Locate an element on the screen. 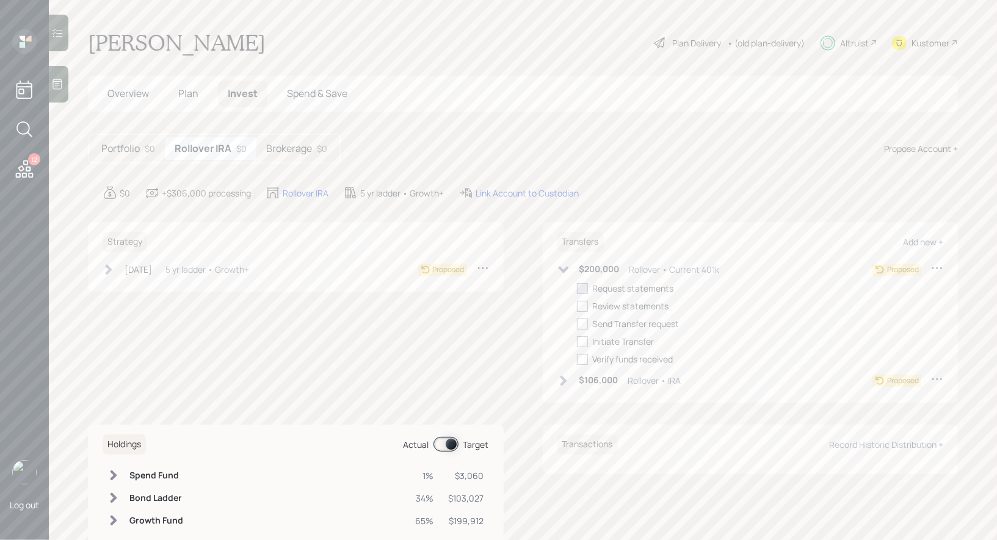 Image resolution: width=997 pixels, height=540 pixels. div: Rollover • Current 401k is located at coordinates (675, 269).